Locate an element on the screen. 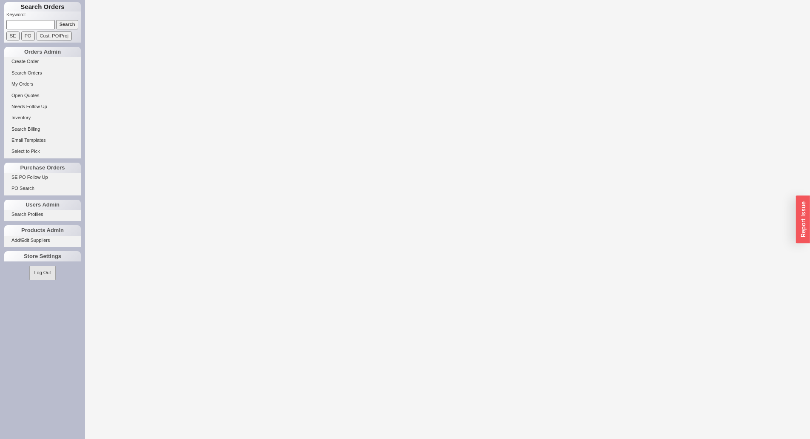 Image resolution: width=810 pixels, height=439 pixels. div: Purchase Orders is located at coordinates (43, 168).